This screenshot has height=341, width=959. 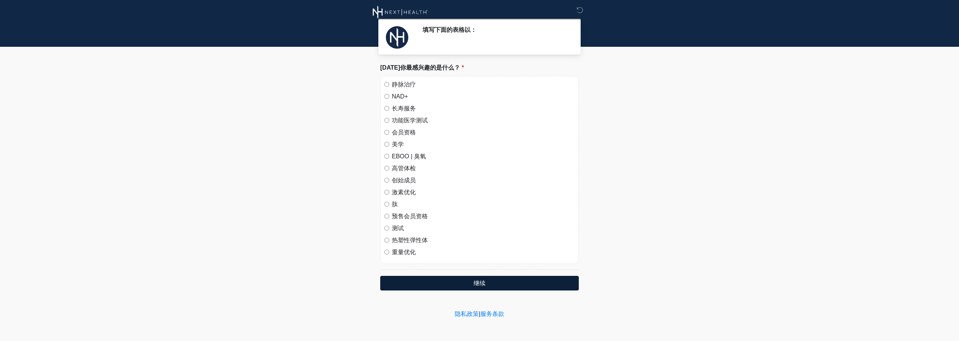 What do you see at coordinates (404, 132) in the screenshot?
I see `font: 会员资格` at bounding box center [404, 132].